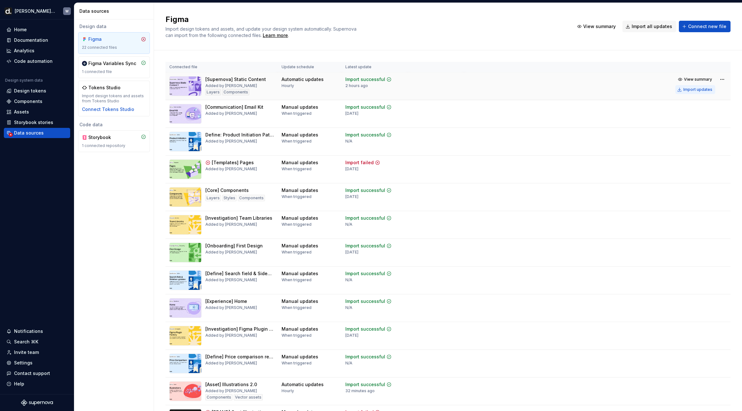 The height and width of the screenshot is (411, 742). What do you see at coordinates (8, 11) in the screenshot?
I see `img: b918d911-6884-482e-9304-cbecc30deec6.png` at bounding box center [8, 11].